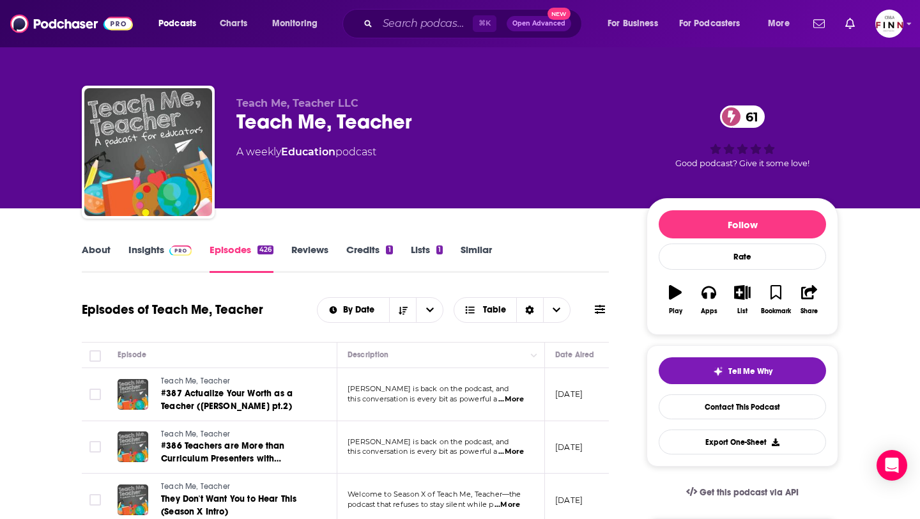  I want to click on span: Open Advanced, so click(538, 24).